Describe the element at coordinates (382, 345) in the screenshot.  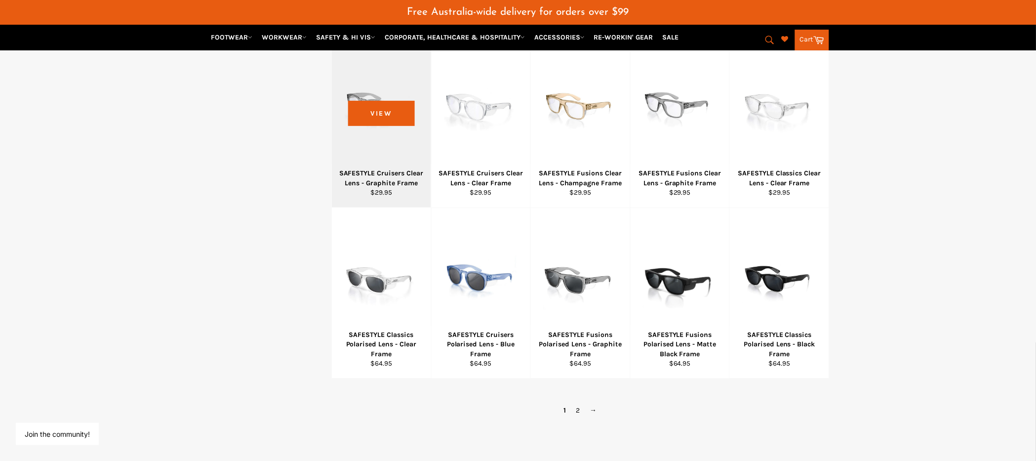
I see `div: SAFESTYLE Classics Polarised Lens - Clear Frame` at that location.